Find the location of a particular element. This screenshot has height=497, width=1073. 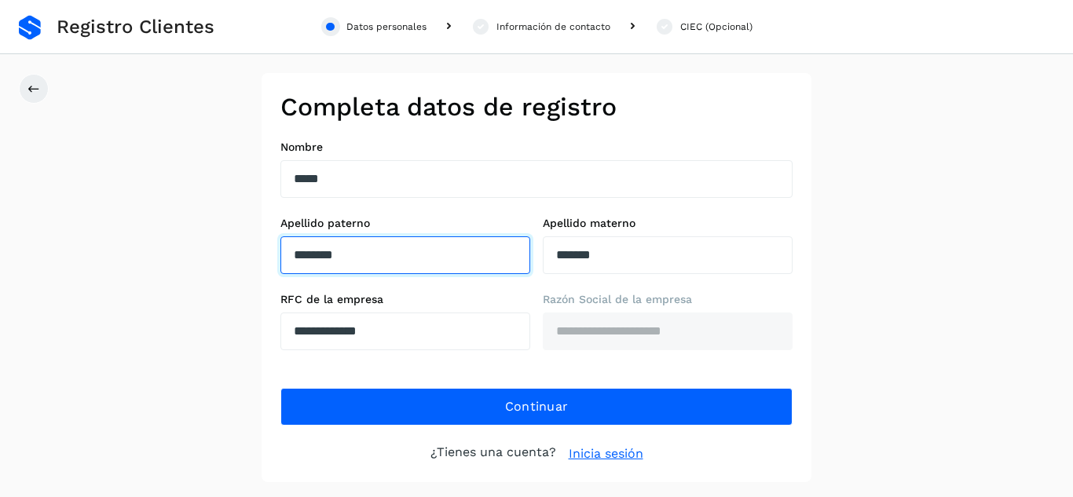

label: RFC de la empresa is located at coordinates (405, 299).